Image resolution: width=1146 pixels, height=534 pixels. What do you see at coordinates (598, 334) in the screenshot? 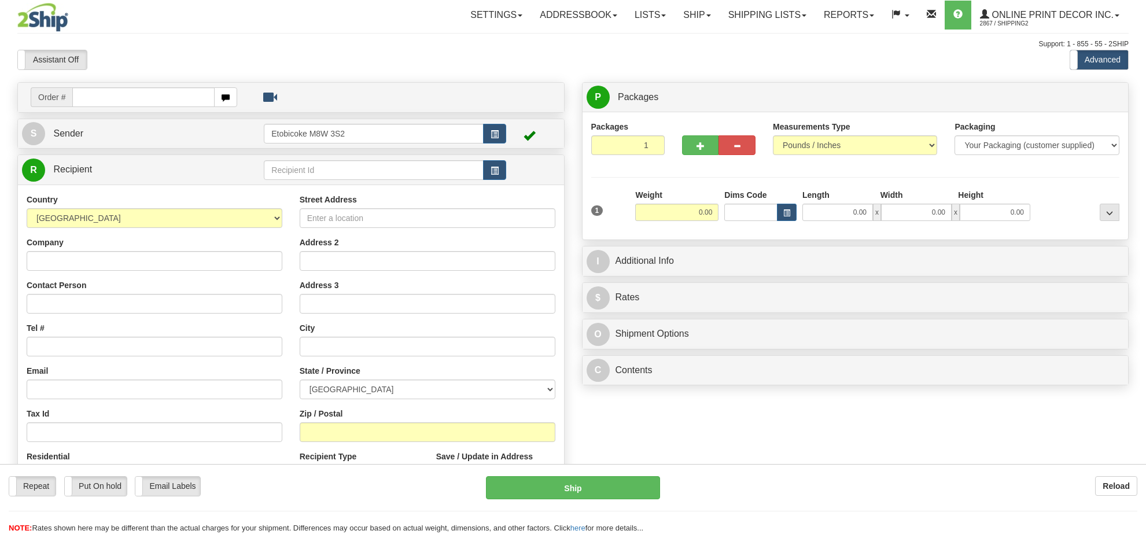
I see `span: O` at bounding box center [598, 334].